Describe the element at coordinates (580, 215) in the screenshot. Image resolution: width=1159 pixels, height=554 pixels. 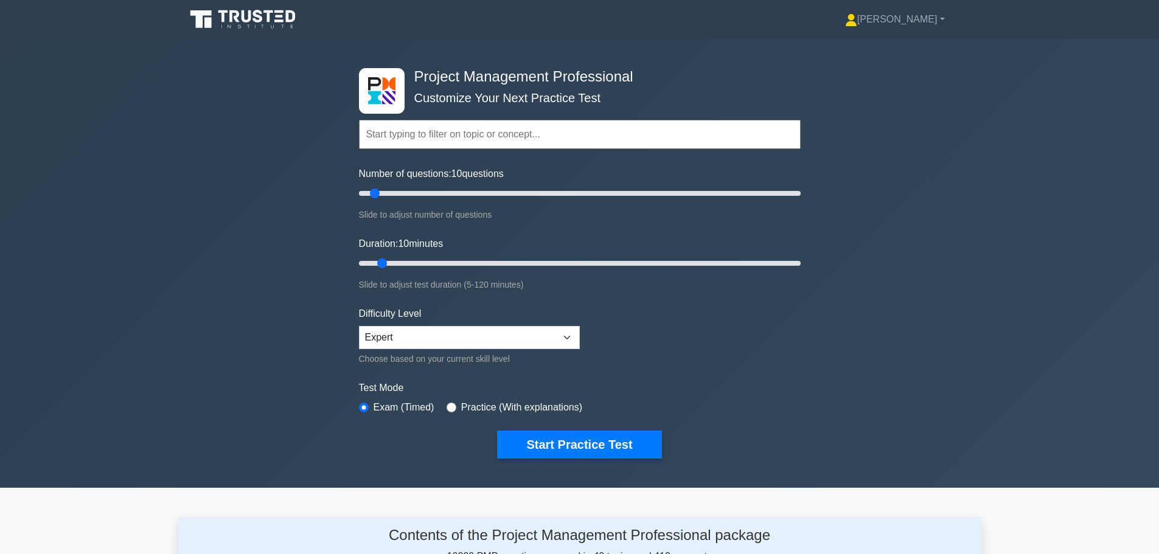
I see `div: Slide to adjust number of questions` at that location.